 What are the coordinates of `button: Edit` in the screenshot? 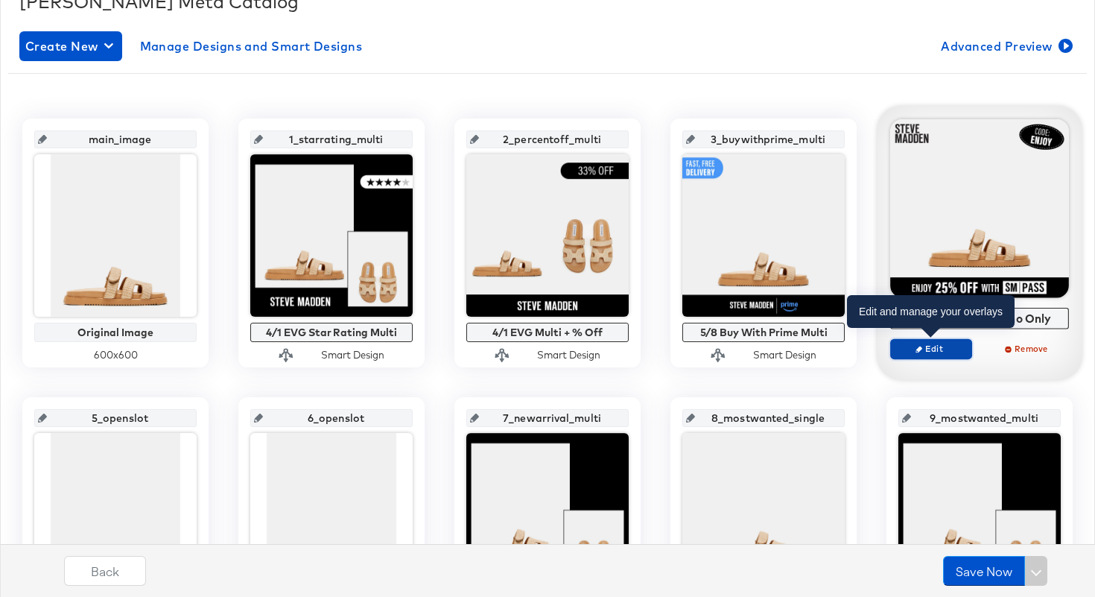 It's located at (931, 349).